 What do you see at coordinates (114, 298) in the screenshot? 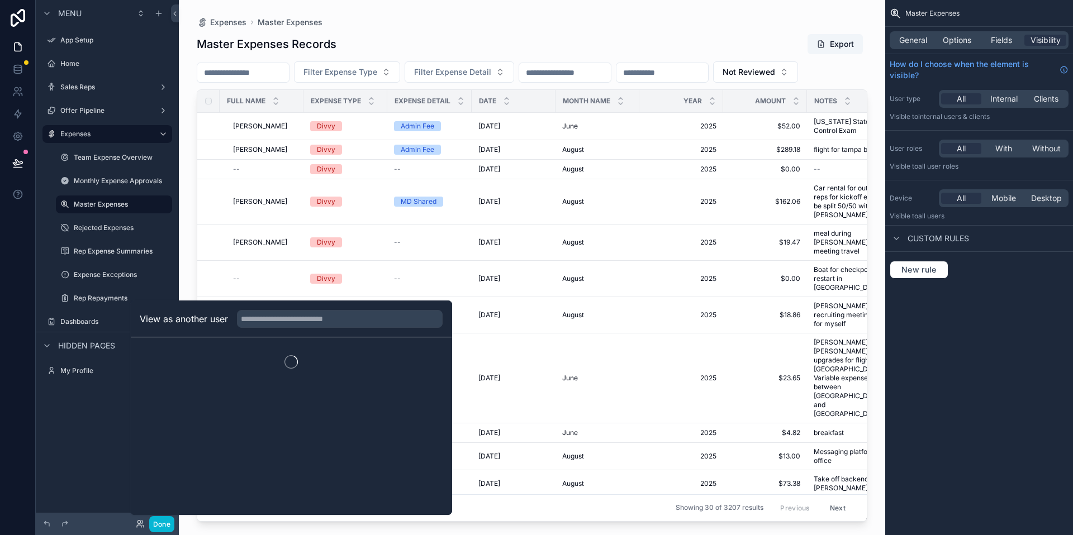
I see `a: Rep Repayments` at bounding box center [114, 298].